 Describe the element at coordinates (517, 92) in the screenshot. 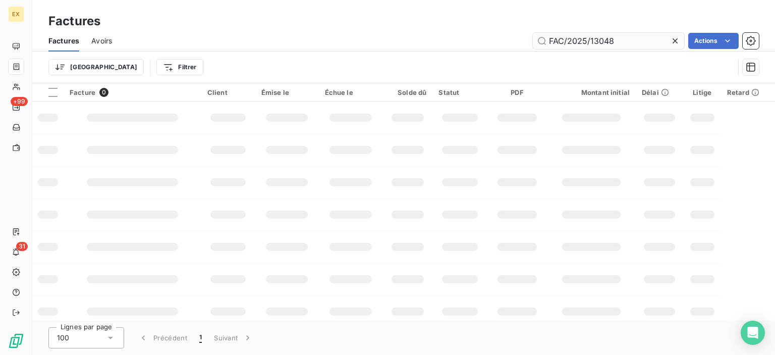

I see `div: PDF` at that location.